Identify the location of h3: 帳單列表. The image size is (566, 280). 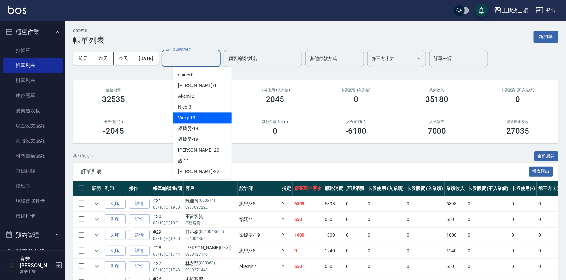
(89, 40).